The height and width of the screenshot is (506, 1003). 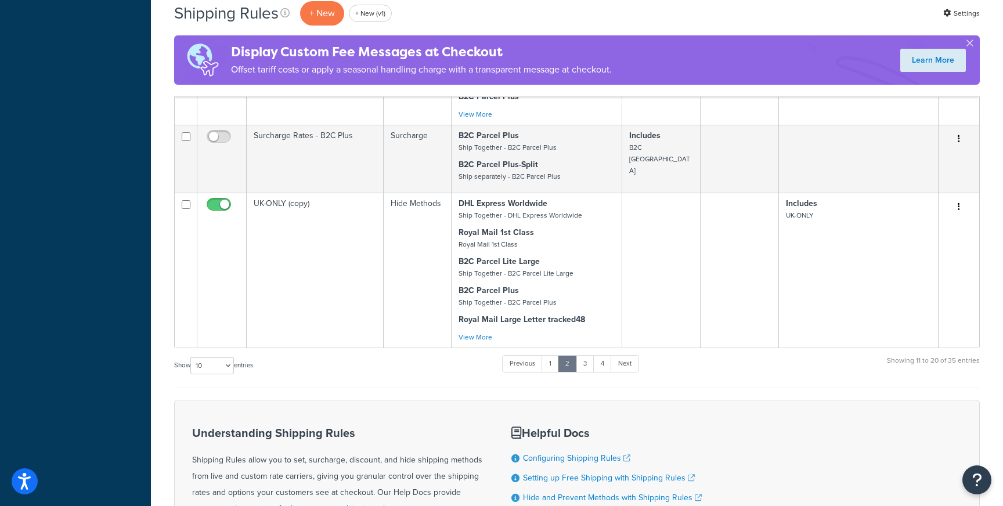 I want to click on strong: B2C Parcel Lite Large, so click(x=499, y=261).